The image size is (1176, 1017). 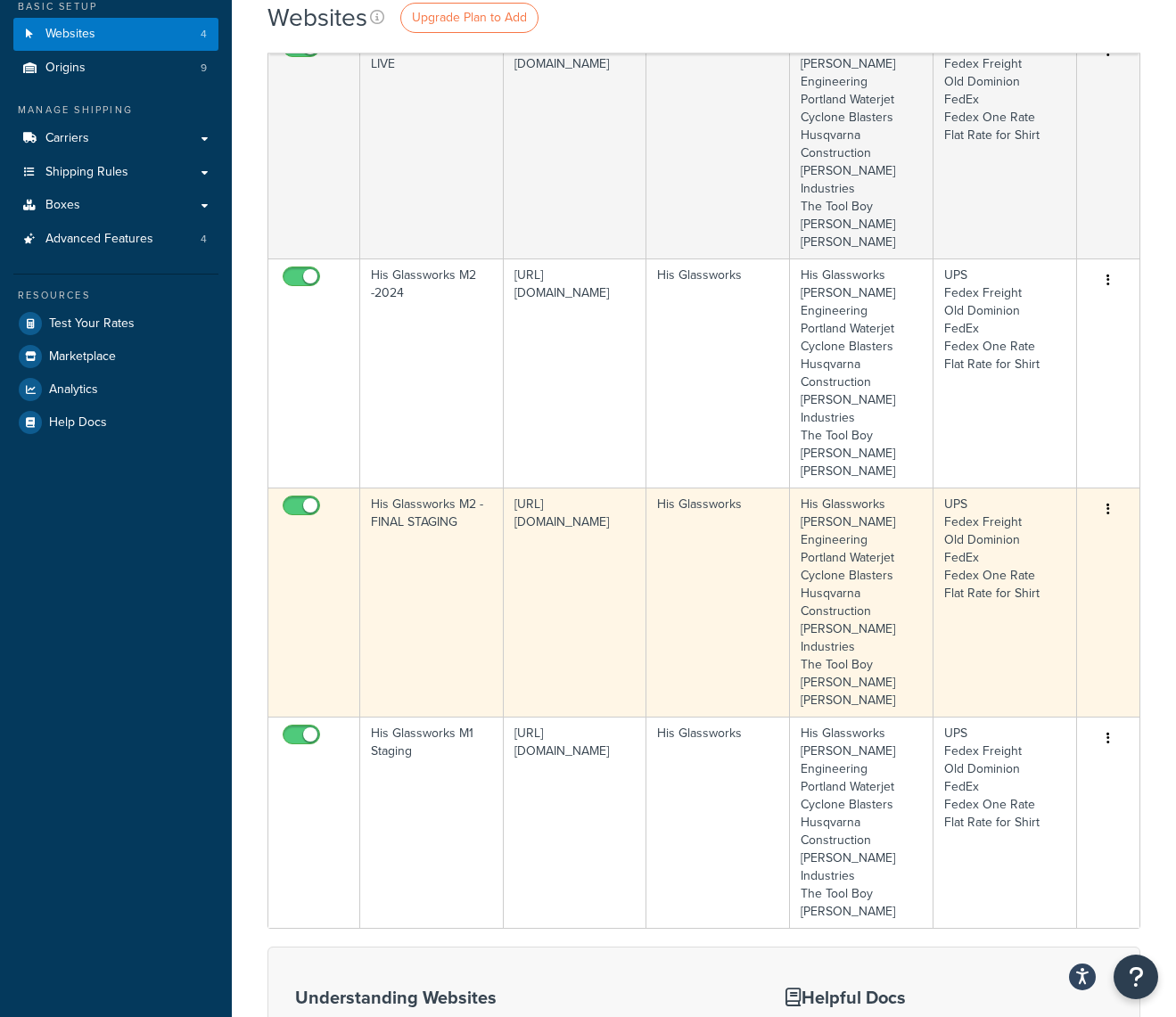 I want to click on li: Websites, so click(x=116, y=33).